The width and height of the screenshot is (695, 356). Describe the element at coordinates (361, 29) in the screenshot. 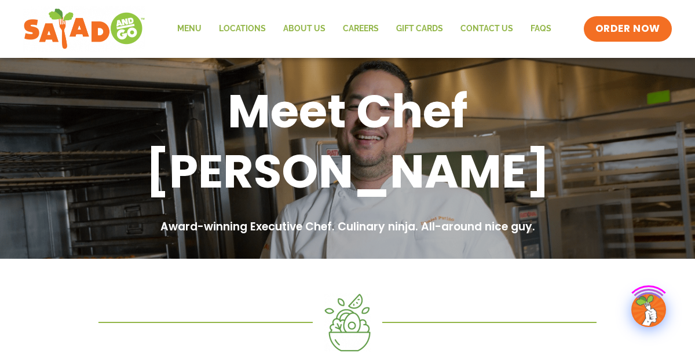

I see `a: Careers` at that location.